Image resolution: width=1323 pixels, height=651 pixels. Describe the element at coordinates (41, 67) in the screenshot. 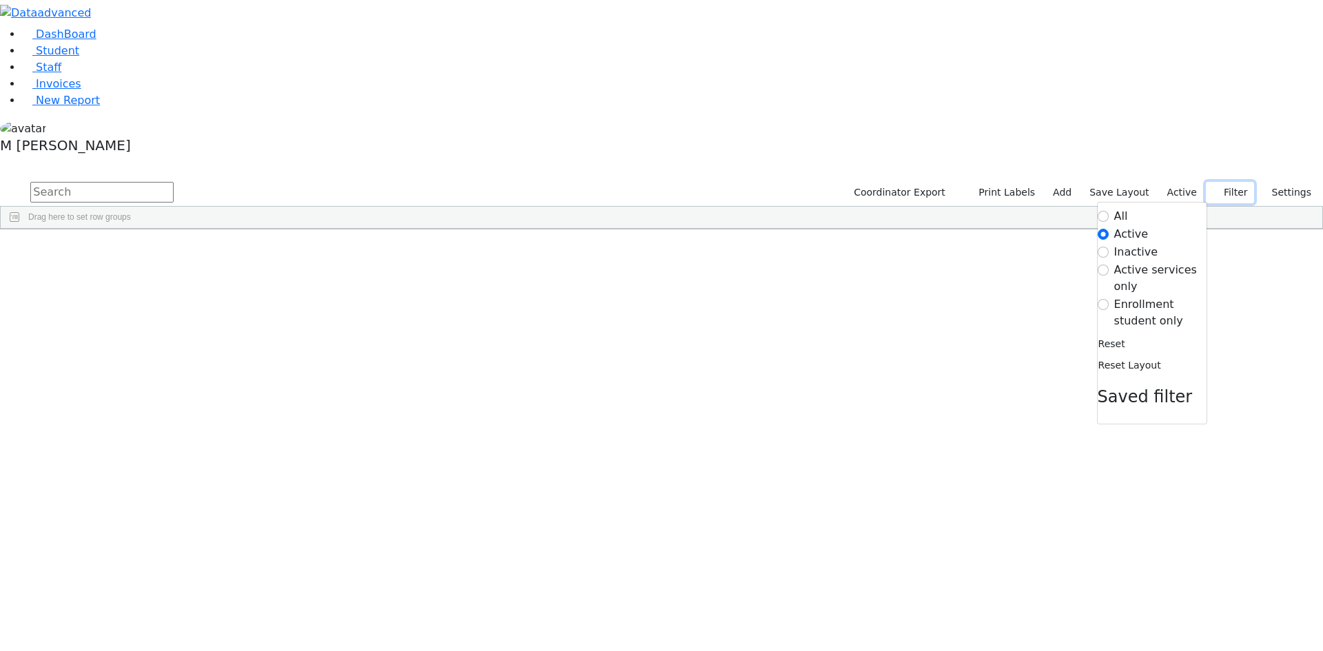

I see `a: Staff` at that location.